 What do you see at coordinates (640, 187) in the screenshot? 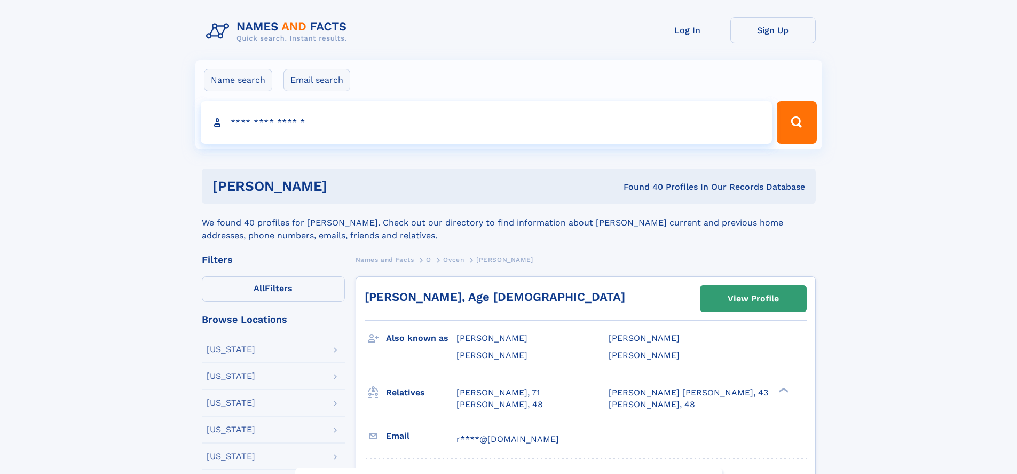
I see `div: Found 40 Profiles In Our Records Database` at bounding box center [640, 187].